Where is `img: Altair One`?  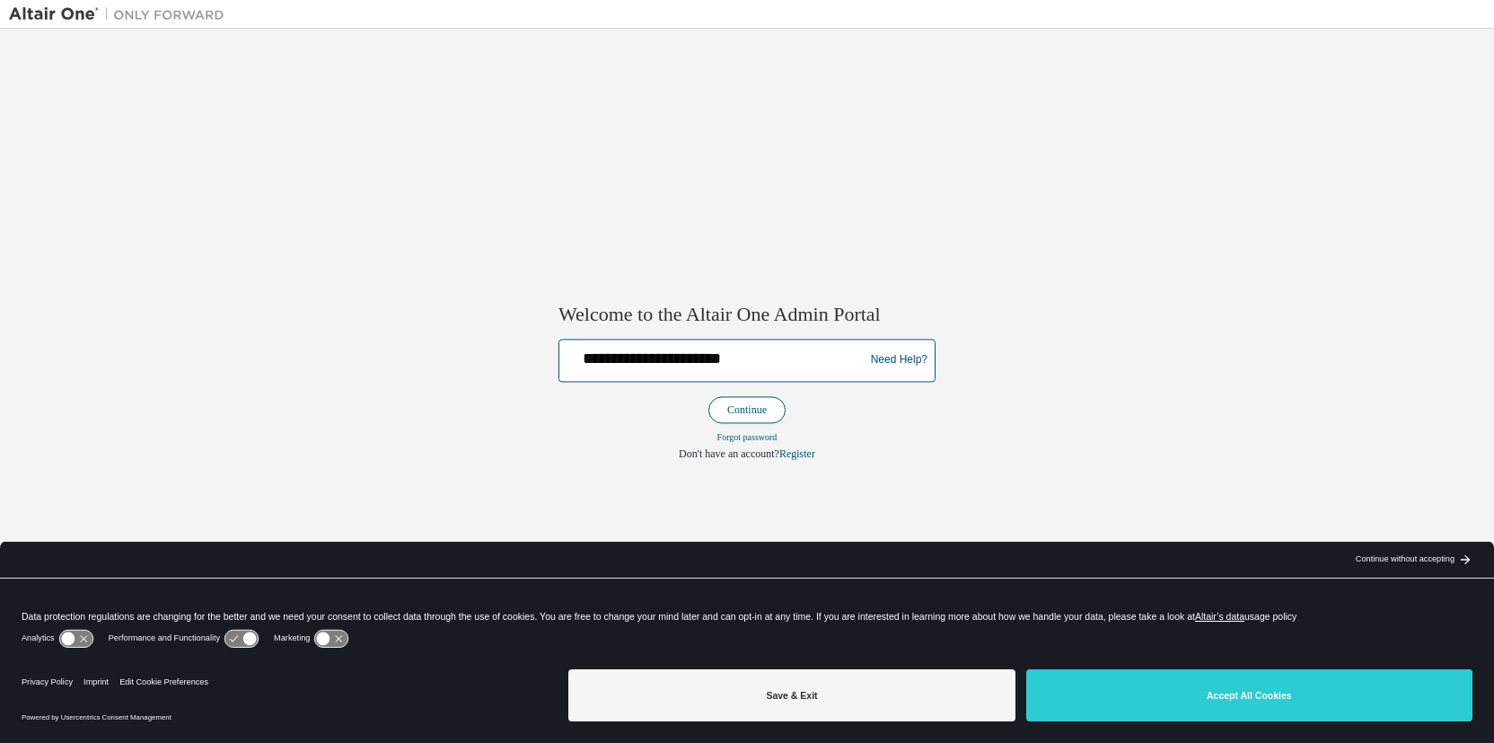
img: Altair One is located at coordinates (121, 14).